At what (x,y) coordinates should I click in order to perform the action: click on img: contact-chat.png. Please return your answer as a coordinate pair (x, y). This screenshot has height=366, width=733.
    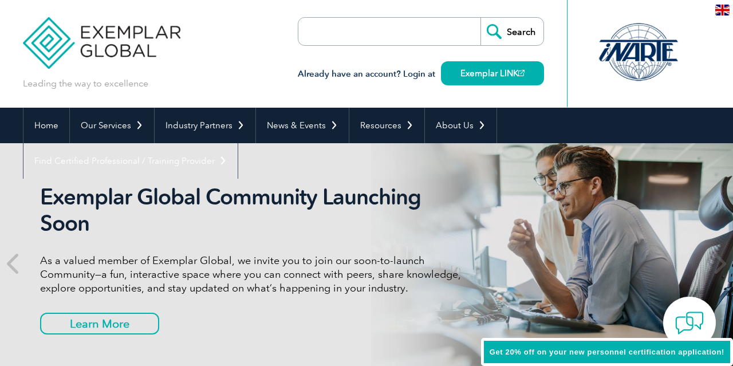
    Looking at the image, I should click on (690, 323).